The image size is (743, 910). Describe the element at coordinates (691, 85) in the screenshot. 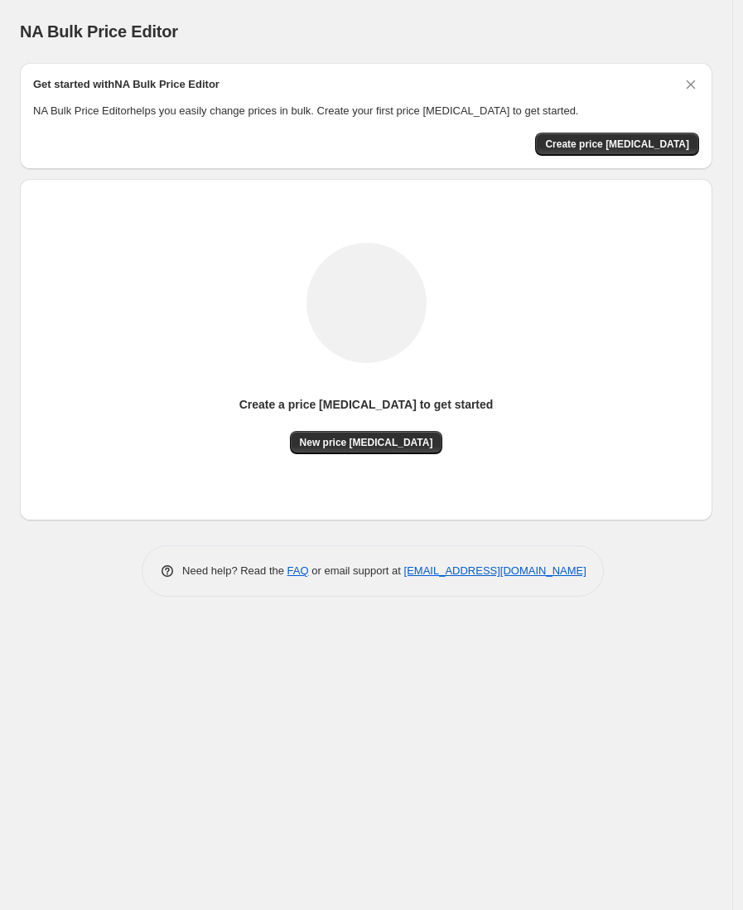

I see `button: Dismiss card` at that location.